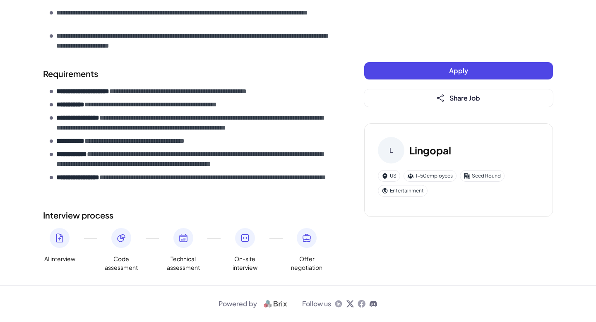 The height and width of the screenshot is (322, 596). Describe the element at coordinates (403, 191) in the screenshot. I see `div: Entertainment` at that location.